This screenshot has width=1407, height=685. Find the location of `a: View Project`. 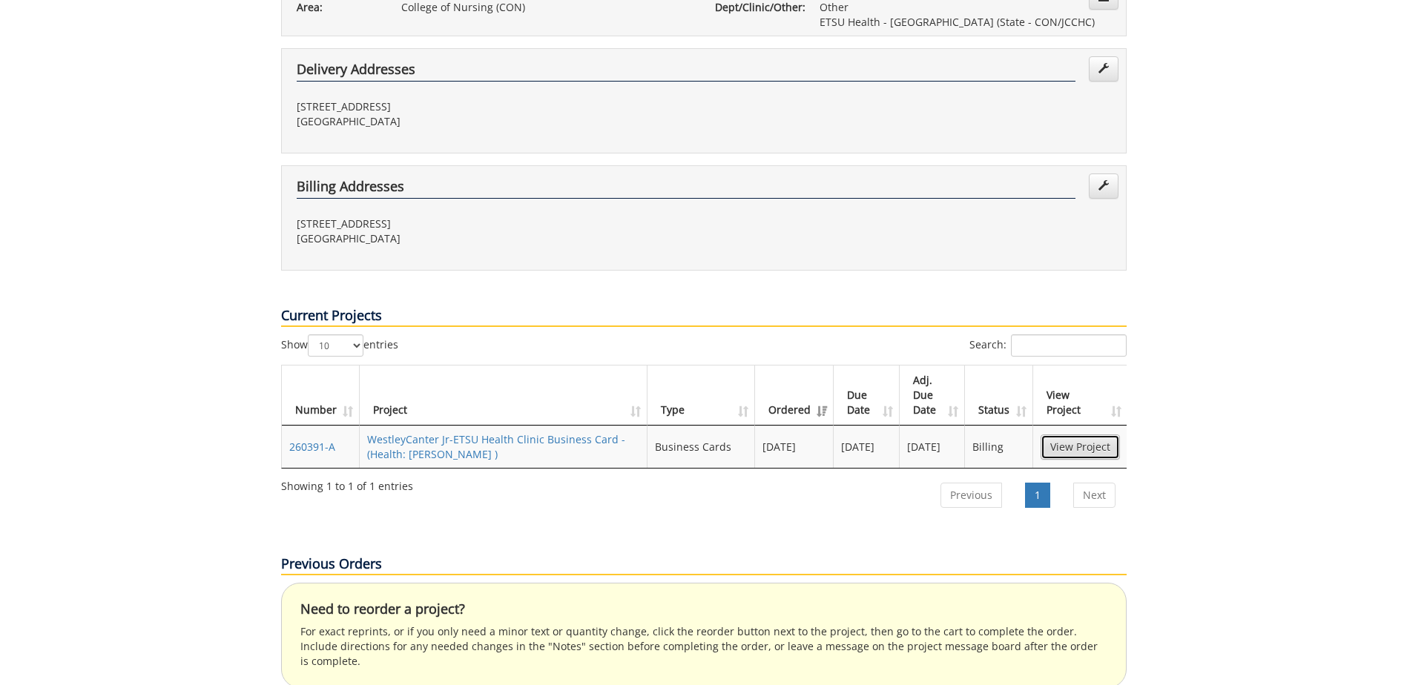

a: View Project is located at coordinates (1080, 447).